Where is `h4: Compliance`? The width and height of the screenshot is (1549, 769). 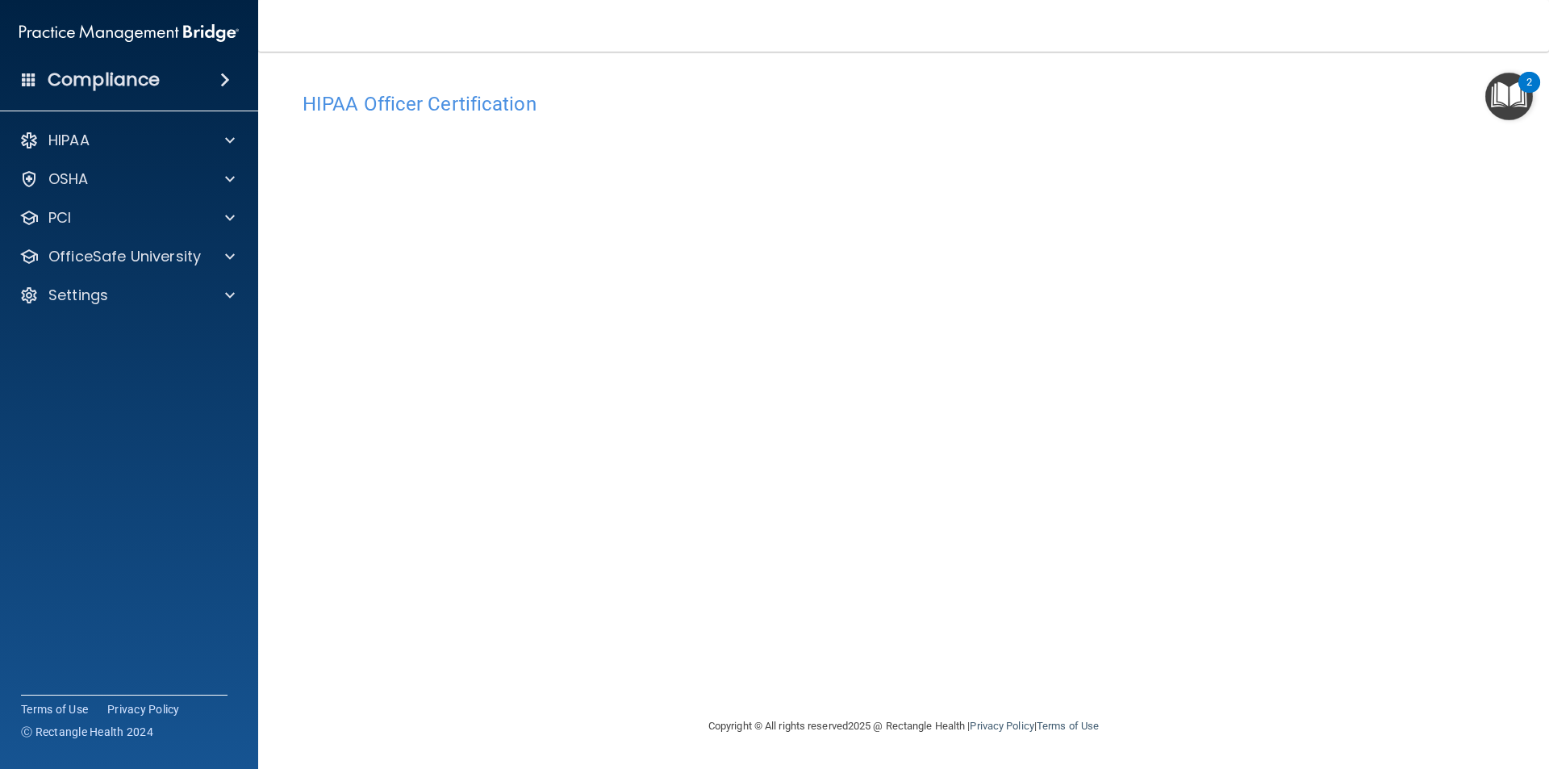
h4: Compliance is located at coordinates (103, 80).